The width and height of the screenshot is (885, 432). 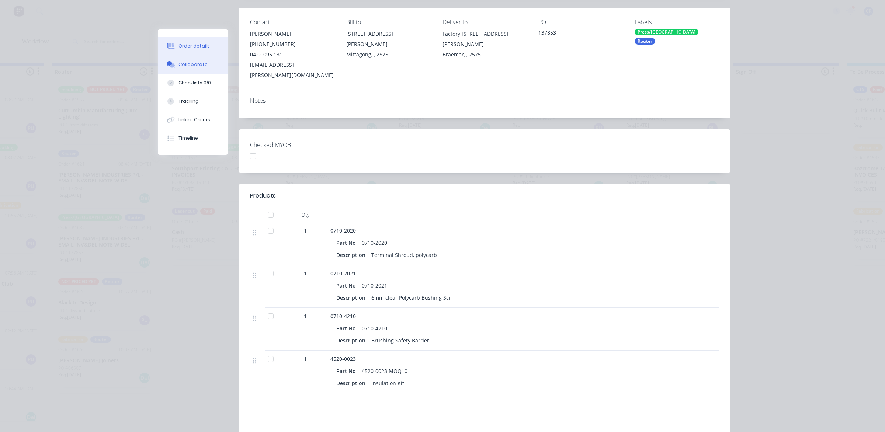 What do you see at coordinates (374, 328) in the screenshot?
I see `div: 0710-4210` at bounding box center [374, 328].